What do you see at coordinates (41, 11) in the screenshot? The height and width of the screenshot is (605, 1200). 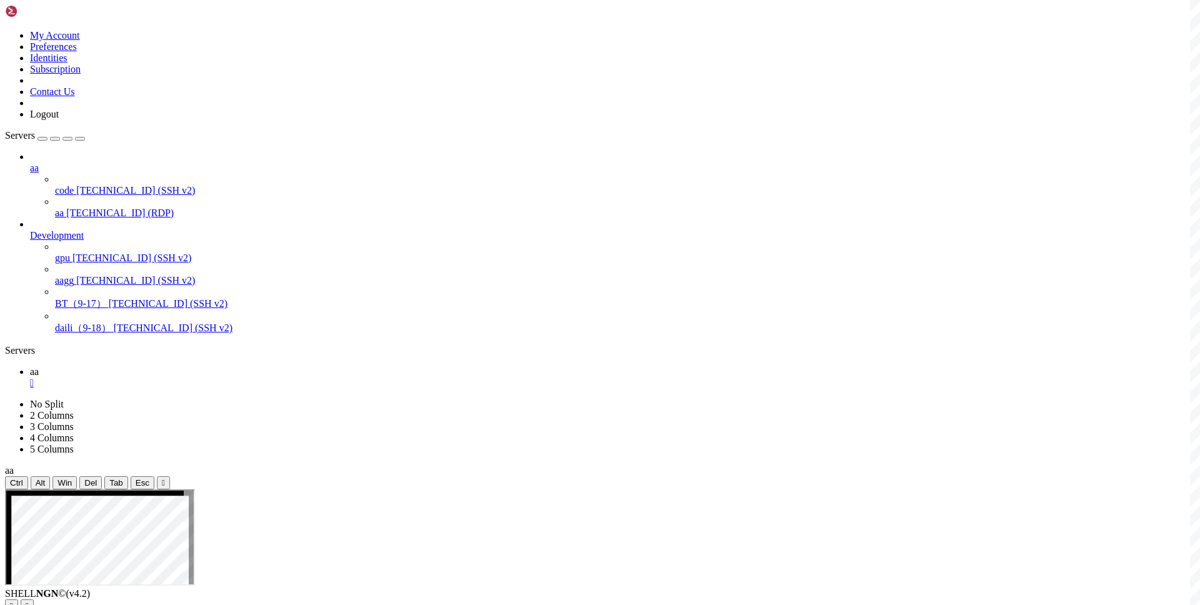 I see `img: Shellngn` at bounding box center [41, 11].